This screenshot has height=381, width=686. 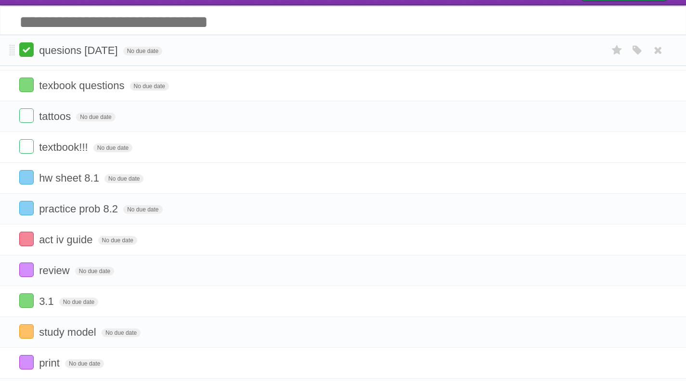 What do you see at coordinates (83, 85) in the screenshot?
I see `span: texbook questions` at bounding box center [83, 85].